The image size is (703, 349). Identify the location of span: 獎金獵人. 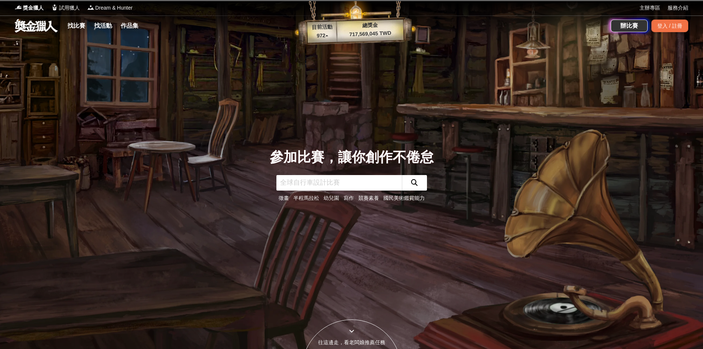
(33, 8).